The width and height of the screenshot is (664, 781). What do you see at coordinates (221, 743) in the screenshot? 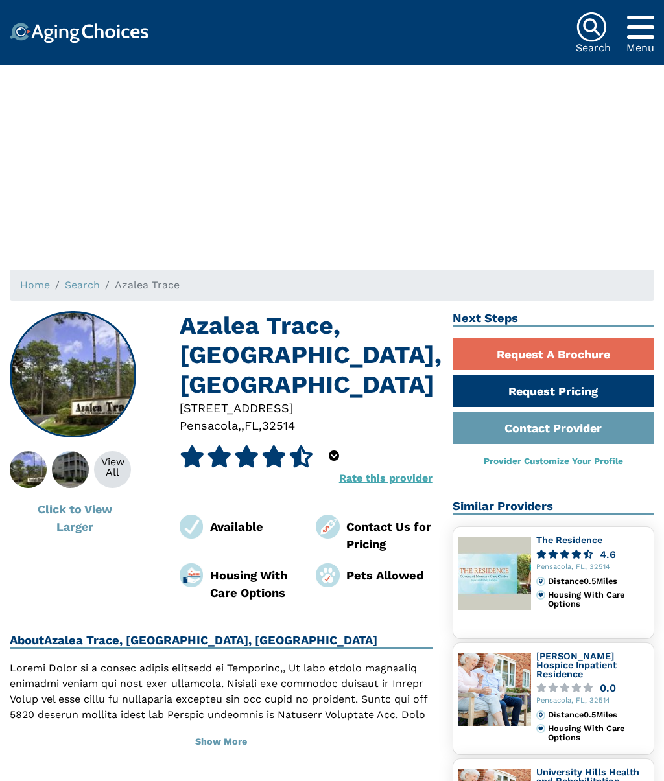
I see `button: Show More` at bounding box center [221, 743].